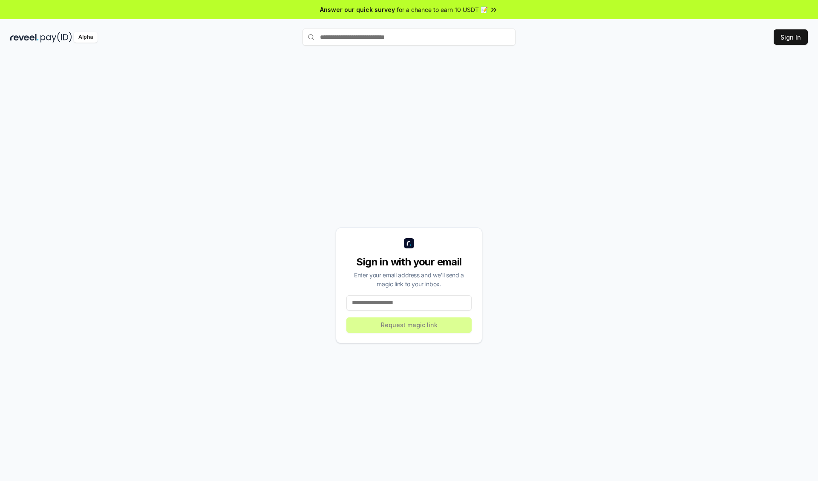 The height and width of the screenshot is (481, 818). What do you see at coordinates (86, 37) in the screenshot?
I see `div: Alpha` at bounding box center [86, 37].